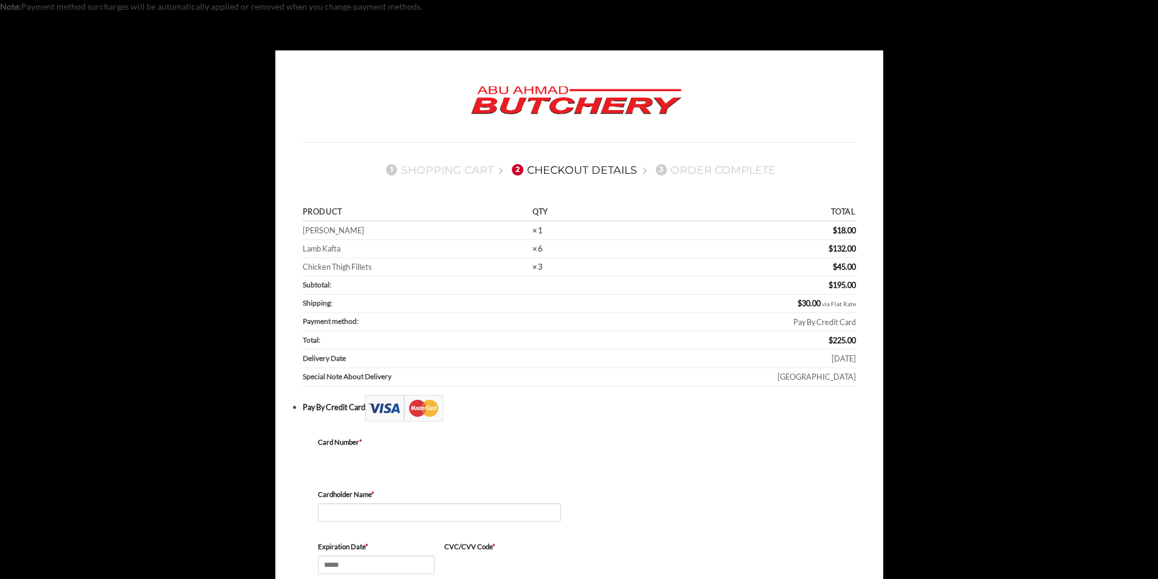 The image size is (1158, 579). Describe the element at coordinates (439, 442) in the screenshot. I see `label: Card Number` at that location.